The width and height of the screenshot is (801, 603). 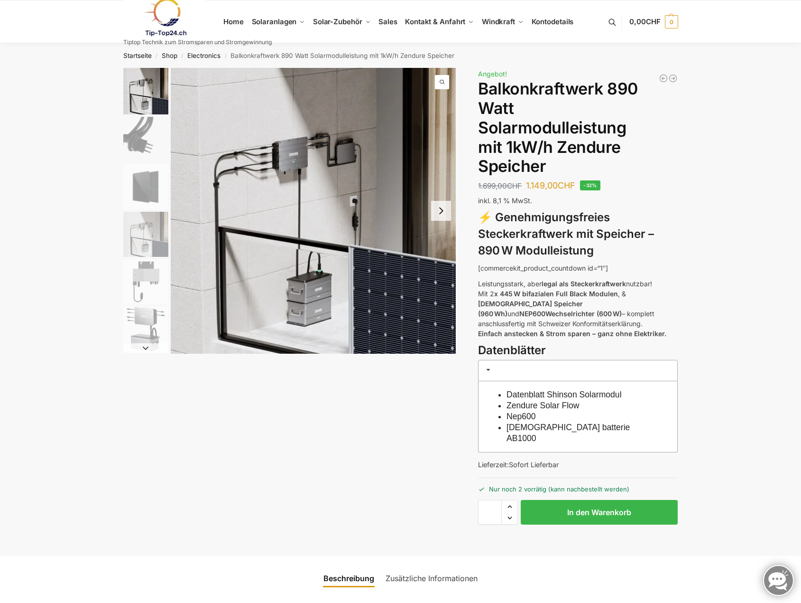 I want to click on p: Tiptop Technik zum Stromsparen und Stromgewinnung, so click(x=197, y=42).